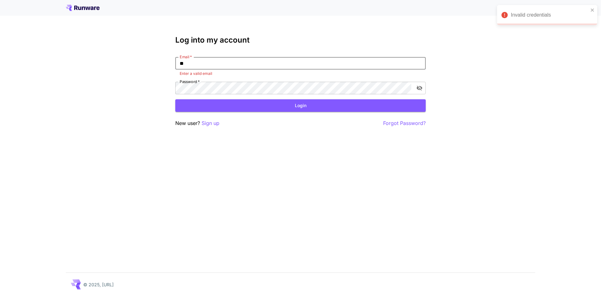 This screenshot has width=601, height=296. What do you see at coordinates (190, 81) in the screenshot?
I see `label: Password` at bounding box center [190, 81].